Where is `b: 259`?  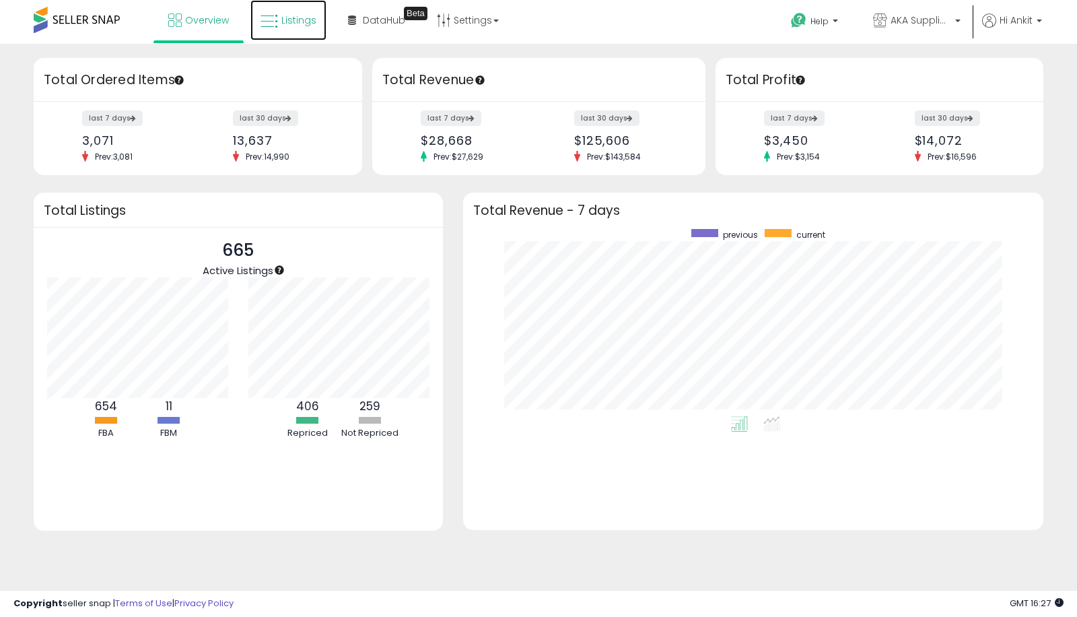
b: 259 is located at coordinates (370, 406).